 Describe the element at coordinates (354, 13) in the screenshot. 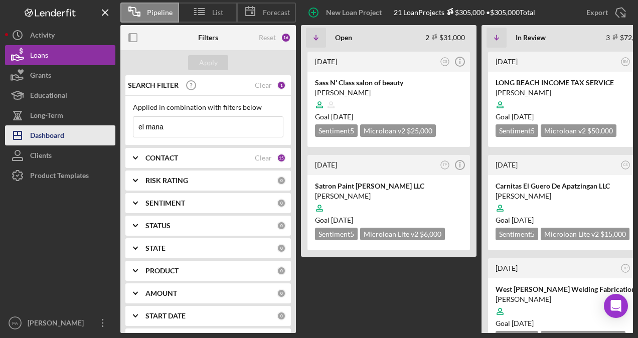

I see `div: New Loan Project` at that location.